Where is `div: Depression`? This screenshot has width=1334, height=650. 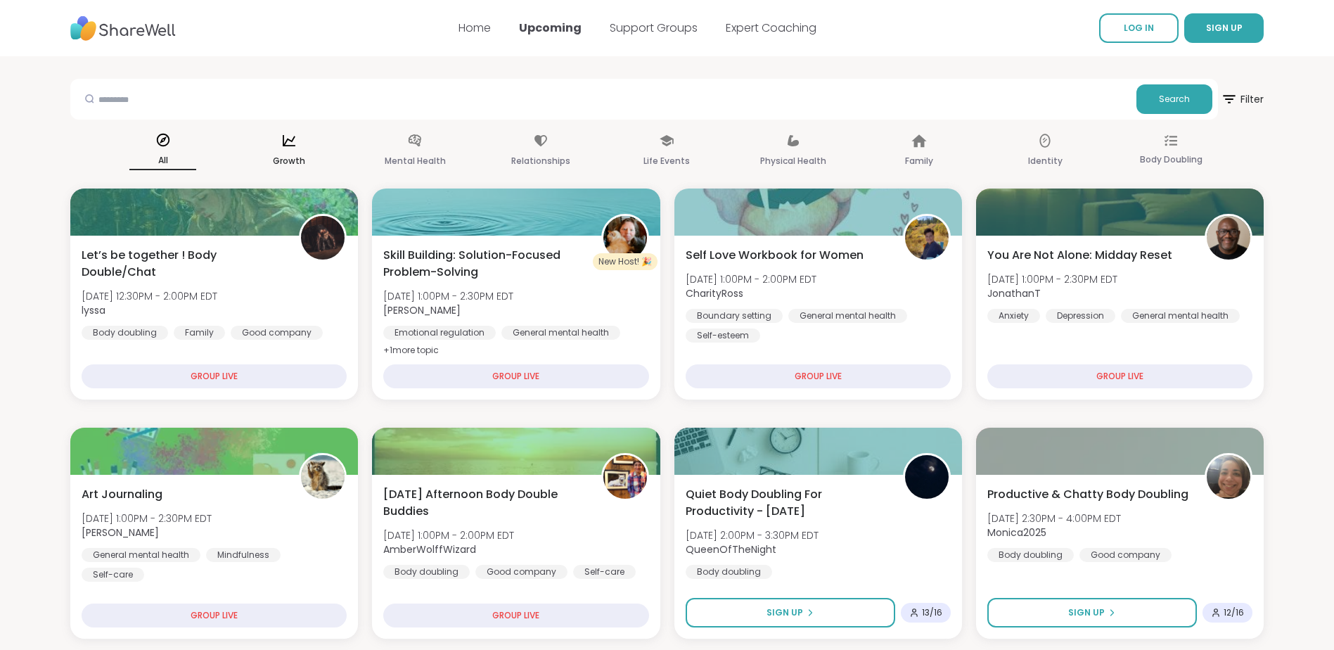 div: Depression is located at coordinates (1080, 316).